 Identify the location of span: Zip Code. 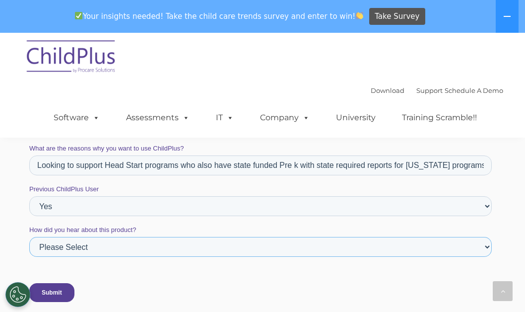
(324, 216).